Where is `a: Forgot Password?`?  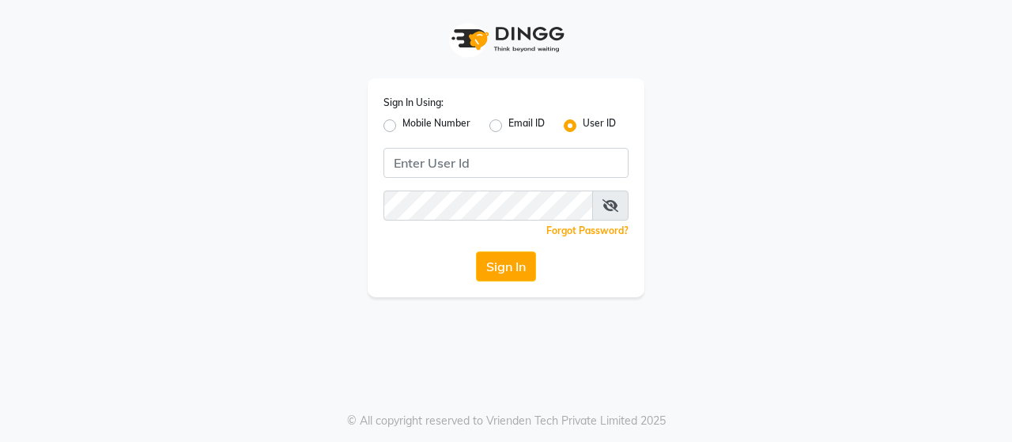 a: Forgot Password? is located at coordinates (588, 230).